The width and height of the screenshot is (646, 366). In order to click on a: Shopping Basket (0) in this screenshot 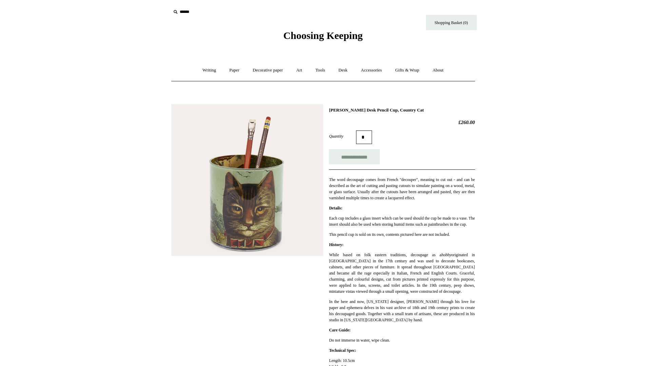, I will do `click(452, 22)`.